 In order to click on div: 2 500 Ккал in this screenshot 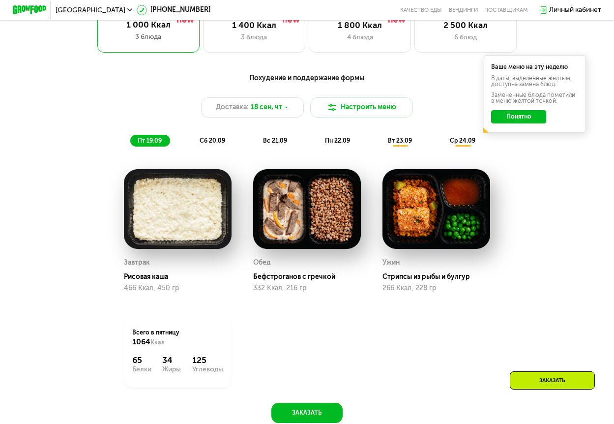, I will do `click(465, 26)`.